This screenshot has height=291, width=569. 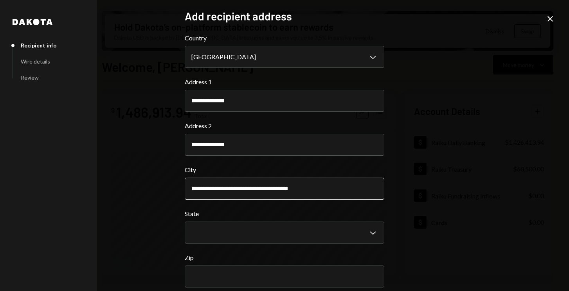 What do you see at coordinates (285, 16) in the screenshot?
I see `h2: Add recipient address` at bounding box center [285, 16].